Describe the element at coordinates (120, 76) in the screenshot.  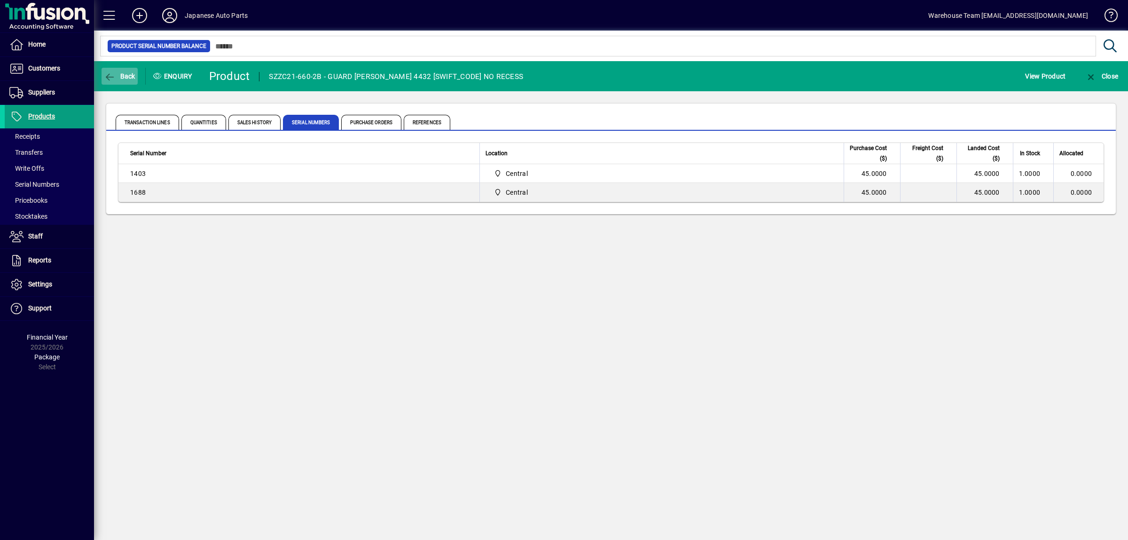
I see `app-page-header-button: Back` at that location.